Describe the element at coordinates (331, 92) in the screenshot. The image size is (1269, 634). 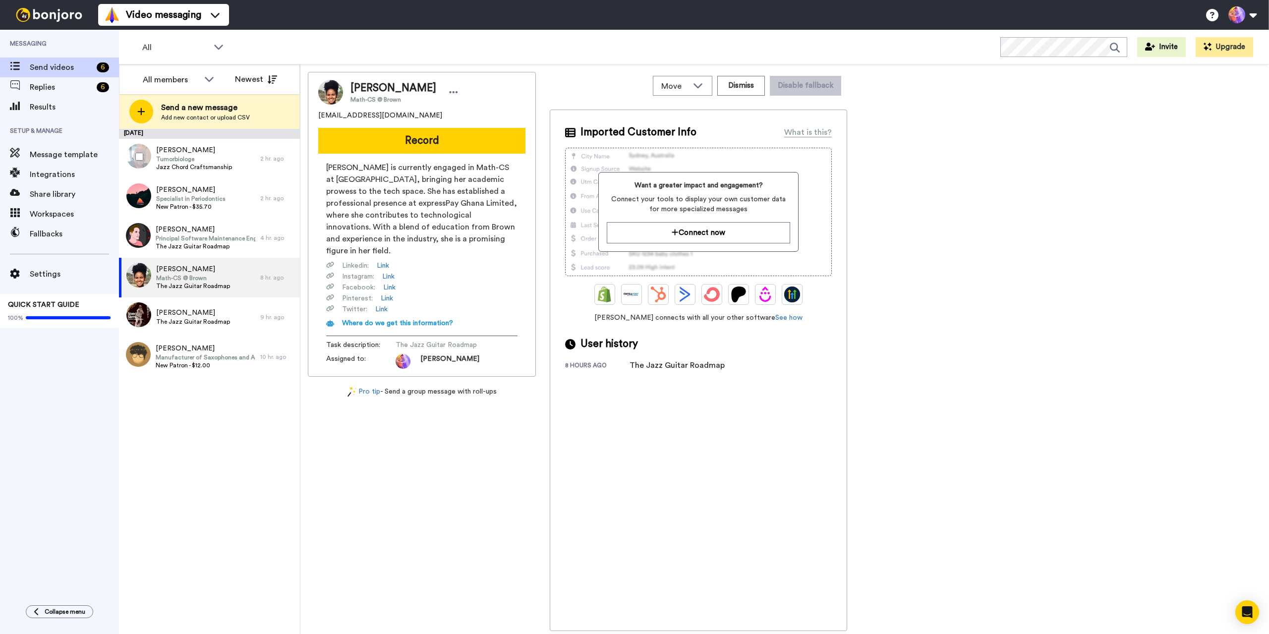
I see `img: Image of Efia Awuah` at that location.